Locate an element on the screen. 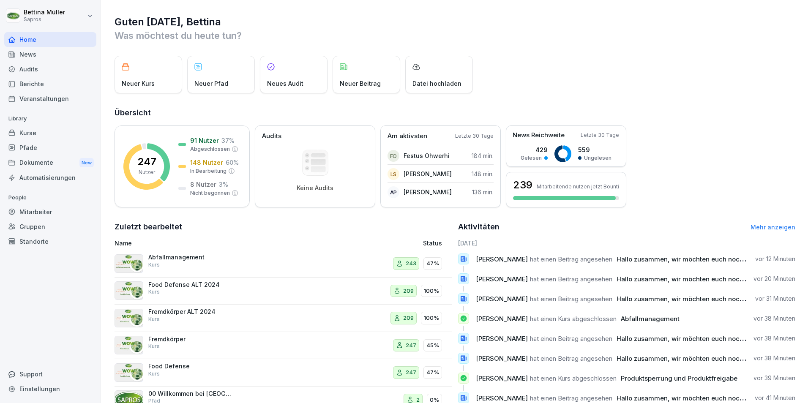  a: FremdkörperKurs24745% is located at coordinates (283, 346).